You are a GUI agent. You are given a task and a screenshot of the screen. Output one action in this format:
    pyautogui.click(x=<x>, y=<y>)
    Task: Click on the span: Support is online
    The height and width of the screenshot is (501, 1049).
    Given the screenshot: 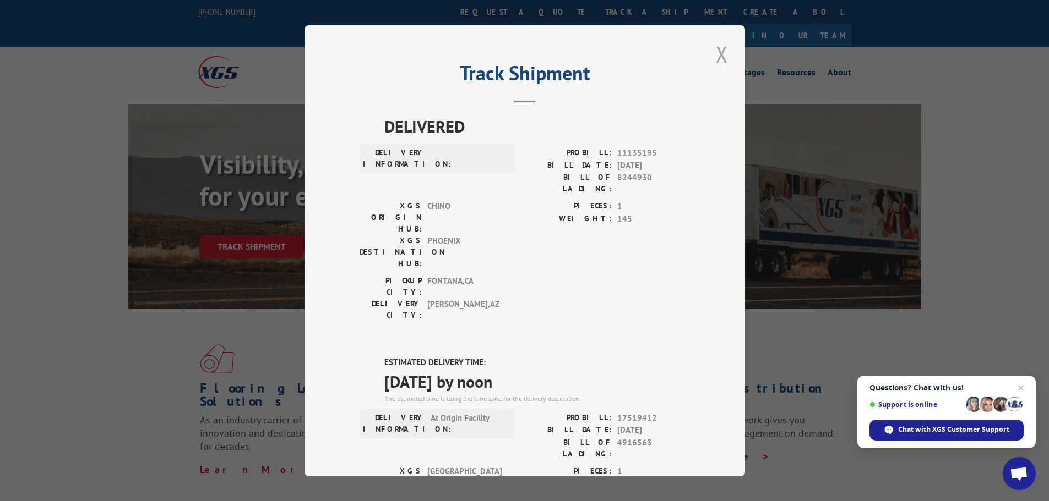 What is the action you would take?
    pyautogui.click(x=915, y=405)
    